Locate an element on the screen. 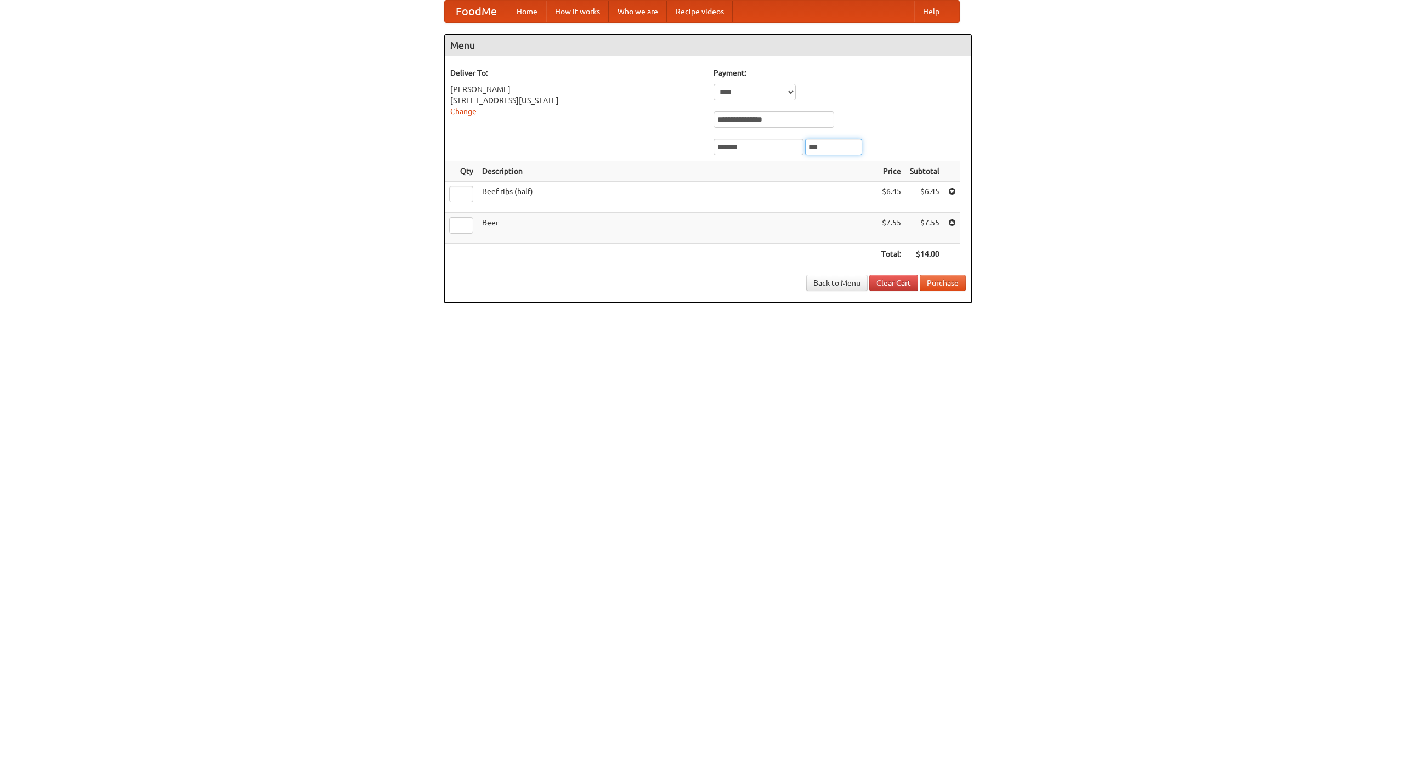 The image size is (1404, 776). a: How it works is located at coordinates (577, 12).